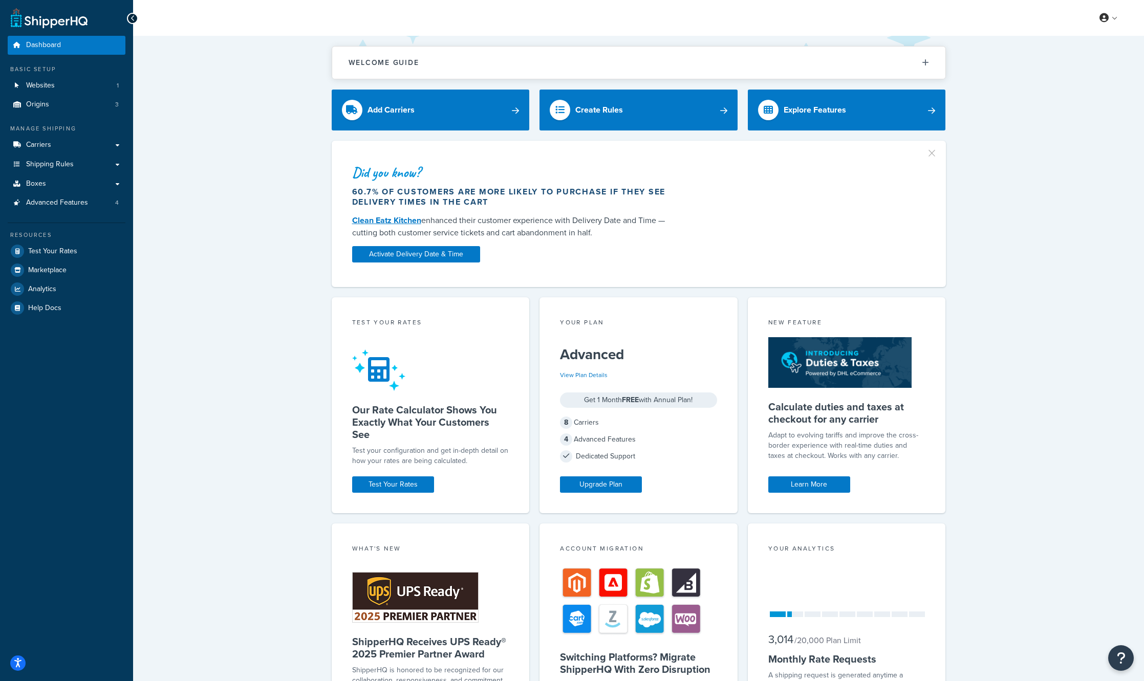  I want to click on div: Account Migration, so click(638, 550).